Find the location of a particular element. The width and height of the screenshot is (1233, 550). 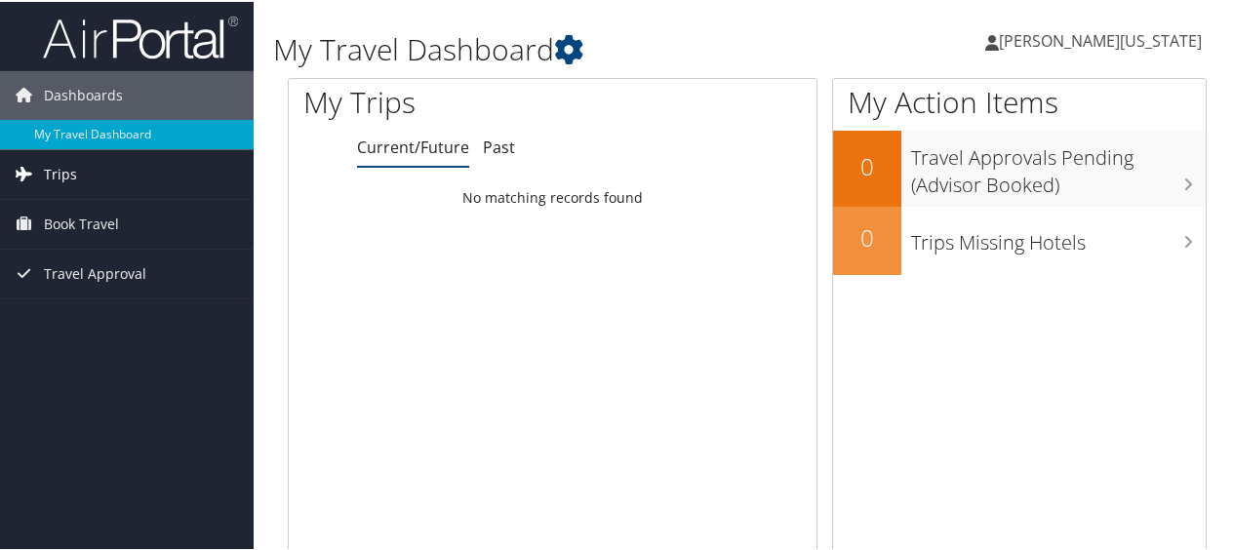

a: Current/Future is located at coordinates (413, 145).